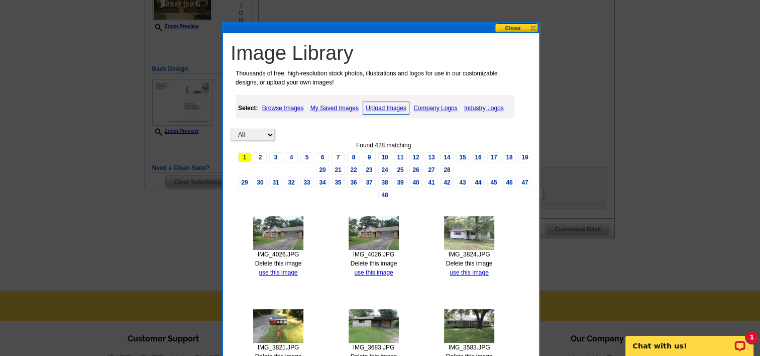 The height and width of the screenshot is (356, 760). What do you see at coordinates (435, 108) in the screenshot?
I see `a: Company Logos` at bounding box center [435, 108].